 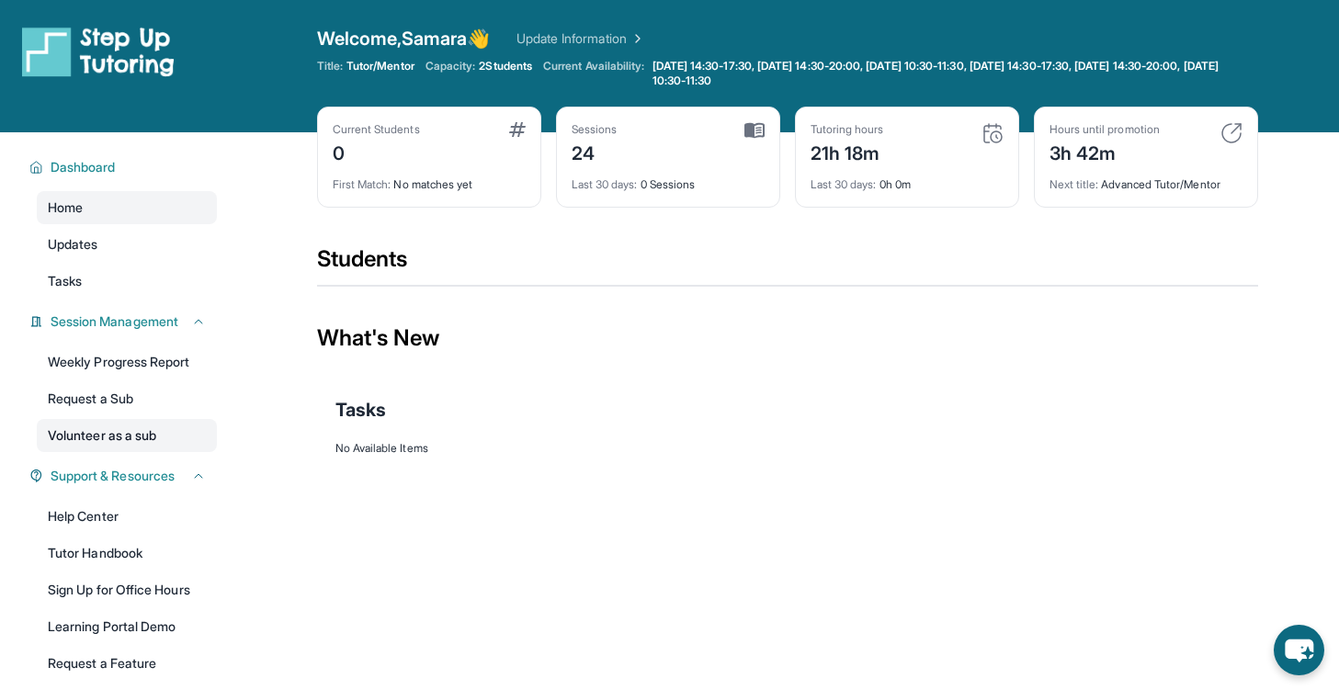 What do you see at coordinates (124, 322) in the screenshot?
I see `button: Session Management` at bounding box center [124, 322].